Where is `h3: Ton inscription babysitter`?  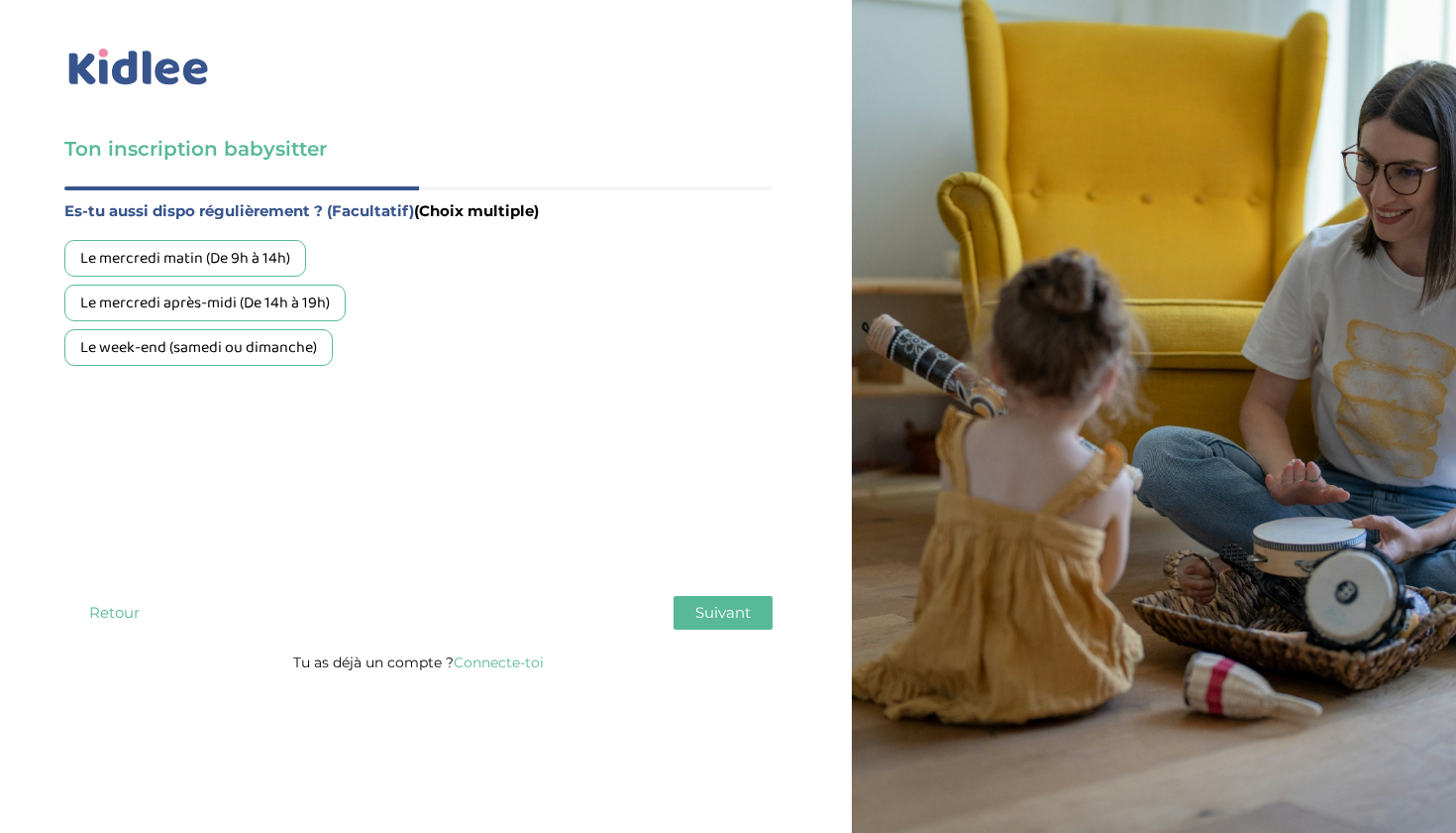 h3: Ton inscription babysitter is located at coordinates (418, 149).